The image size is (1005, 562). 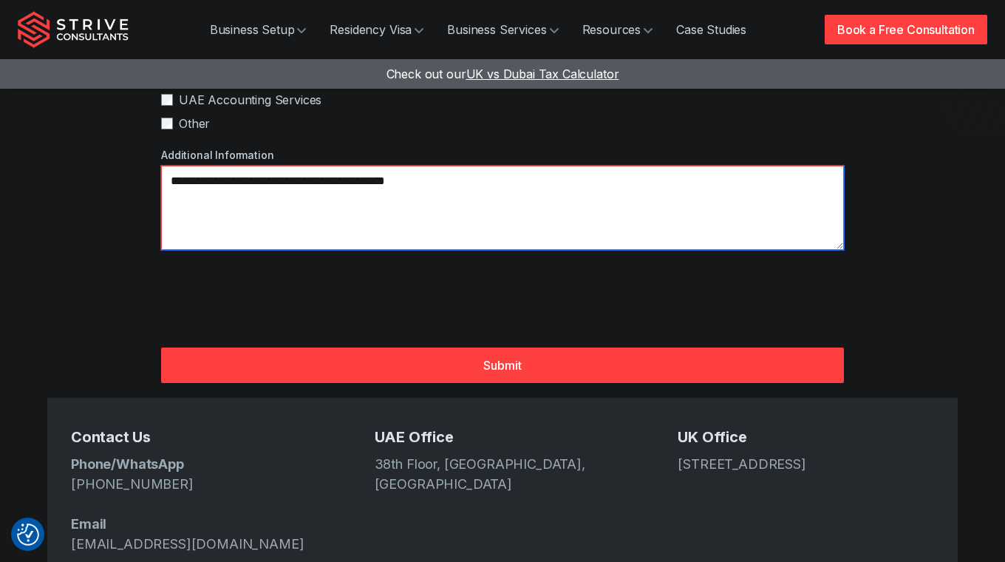 I want to click on h5: Contact Us, so click(x=199, y=437).